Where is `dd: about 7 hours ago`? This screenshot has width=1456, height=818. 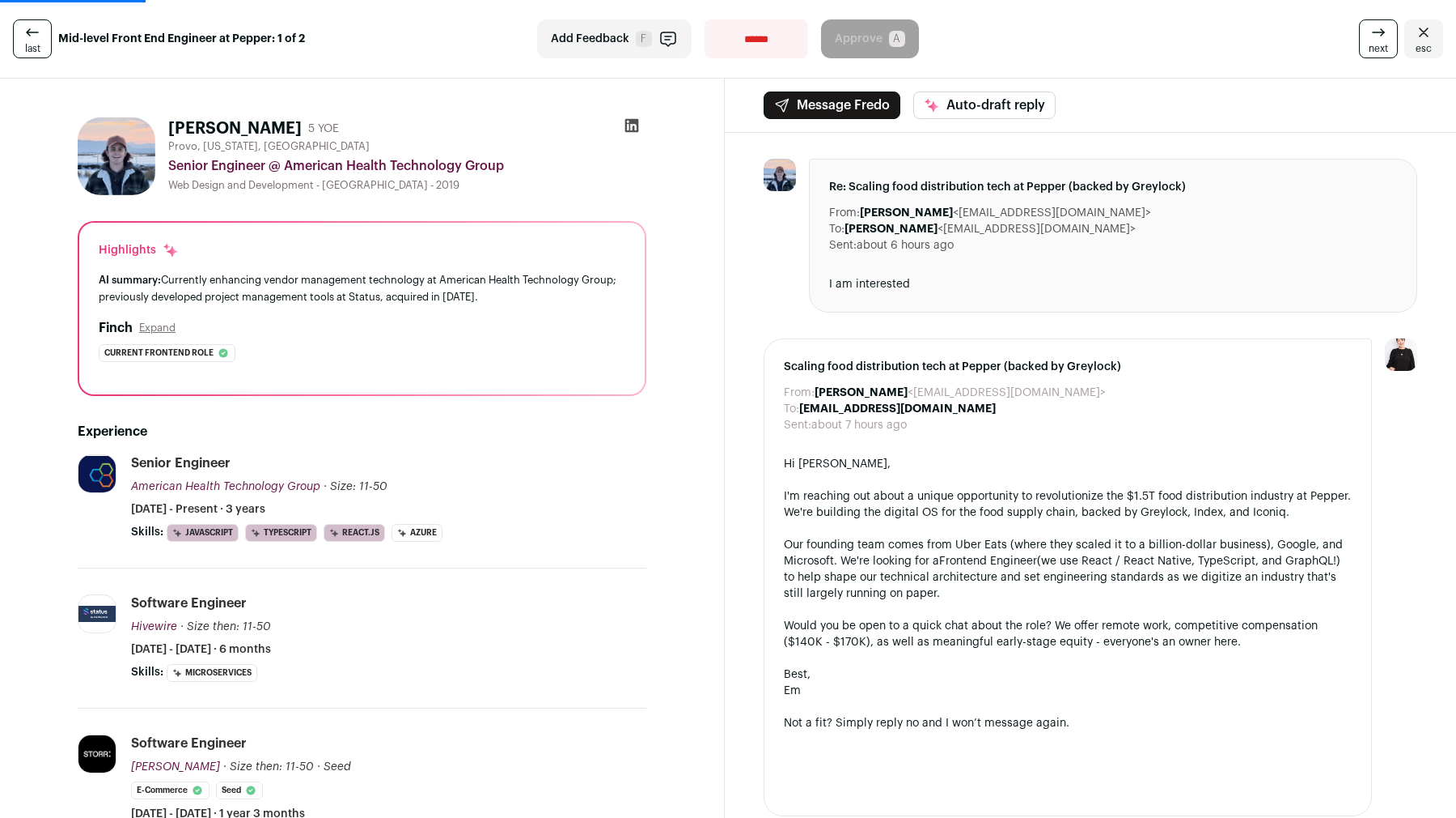 dd: about 7 hours ago is located at coordinates (860, 425).